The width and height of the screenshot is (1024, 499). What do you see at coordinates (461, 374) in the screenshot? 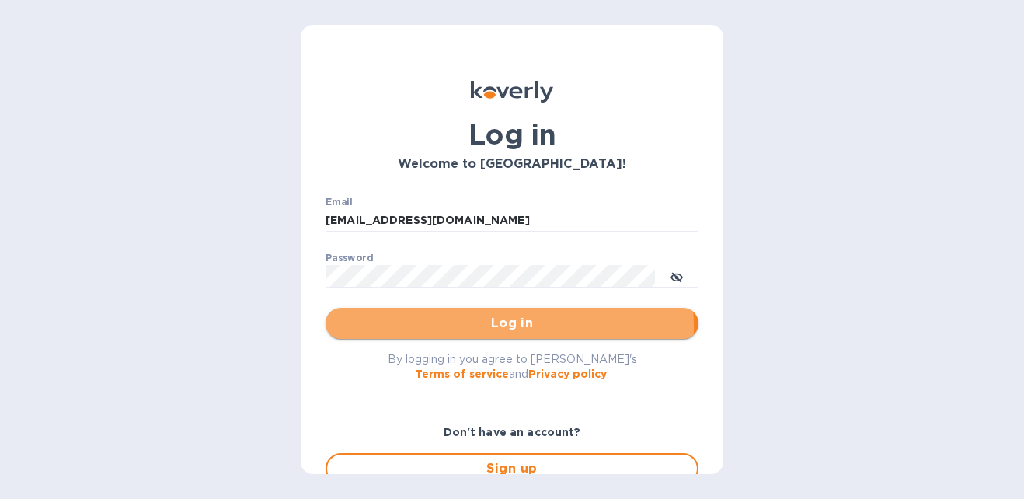
I see `b: Terms of service` at bounding box center [461, 374].